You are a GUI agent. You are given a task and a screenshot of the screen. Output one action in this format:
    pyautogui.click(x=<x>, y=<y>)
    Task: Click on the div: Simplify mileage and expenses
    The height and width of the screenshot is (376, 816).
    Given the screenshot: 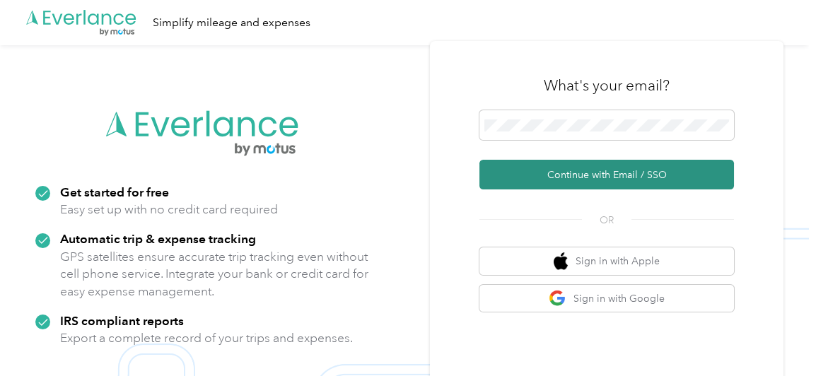 What is the action you would take?
    pyautogui.click(x=231, y=23)
    